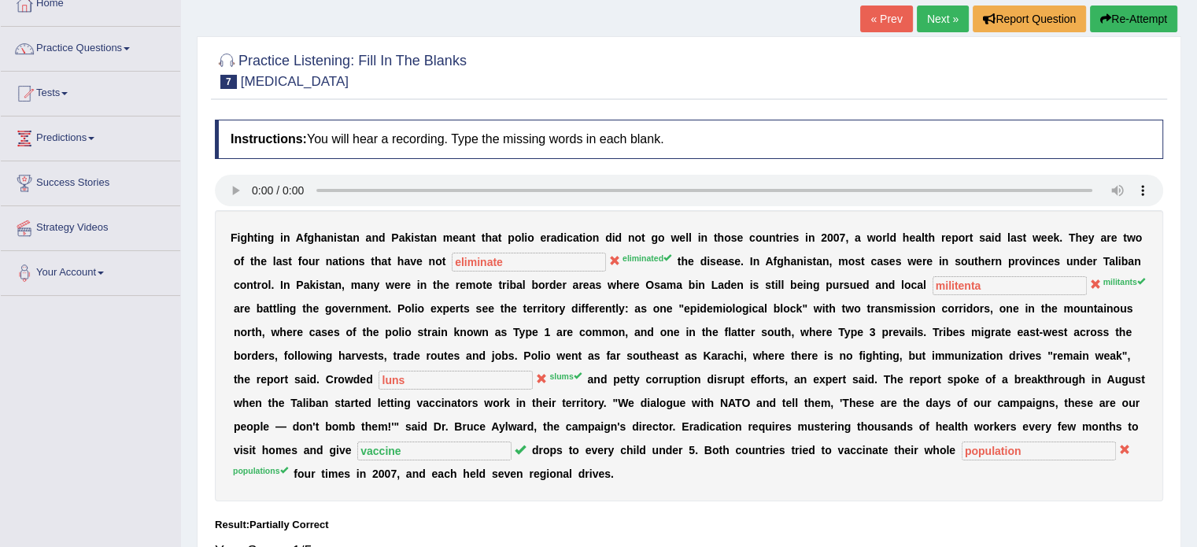  What do you see at coordinates (529, 262) in the screenshot?
I see `input: blank` at bounding box center [529, 262].